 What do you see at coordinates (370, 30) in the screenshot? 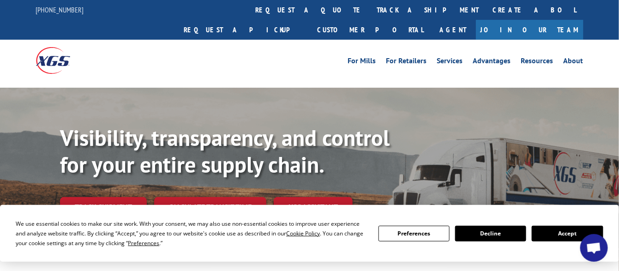
I see `a: Customer Portal` at bounding box center [370, 30].